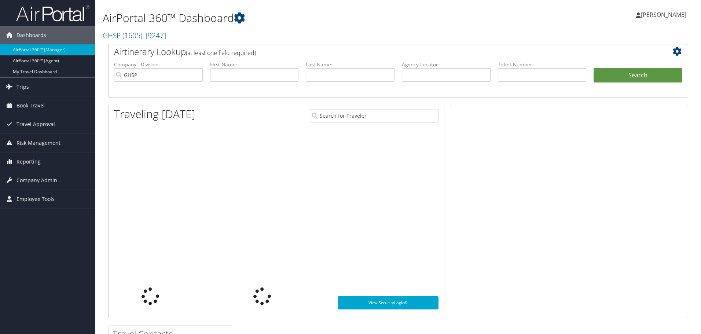 The image size is (701, 334). I want to click on h2: Airtinerary Lookup, so click(374, 52).